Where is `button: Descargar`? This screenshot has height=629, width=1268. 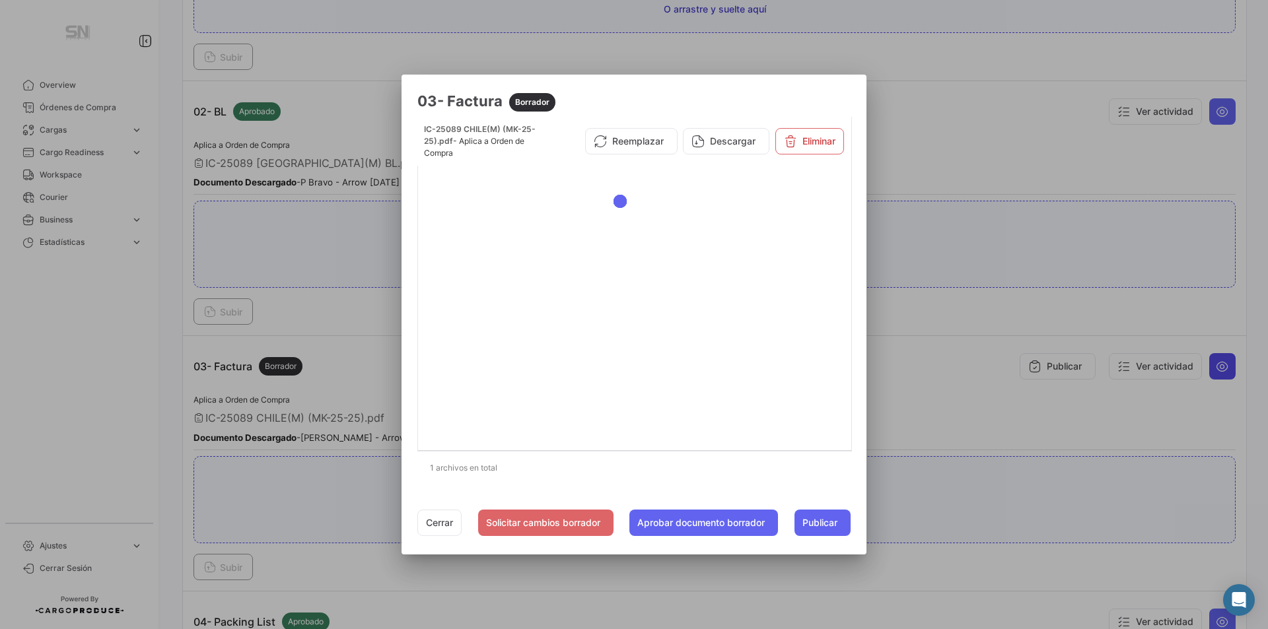
button: Descargar is located at coordinates (726, 141).